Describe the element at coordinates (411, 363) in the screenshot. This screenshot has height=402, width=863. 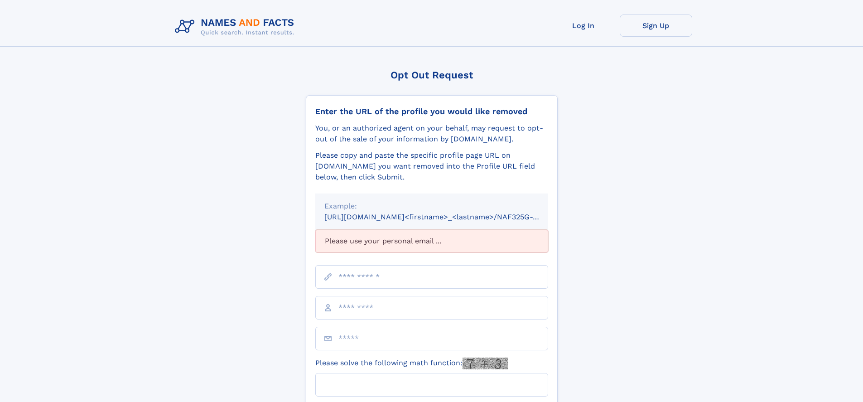
I see `label: Please solve the following math function:` at that location.